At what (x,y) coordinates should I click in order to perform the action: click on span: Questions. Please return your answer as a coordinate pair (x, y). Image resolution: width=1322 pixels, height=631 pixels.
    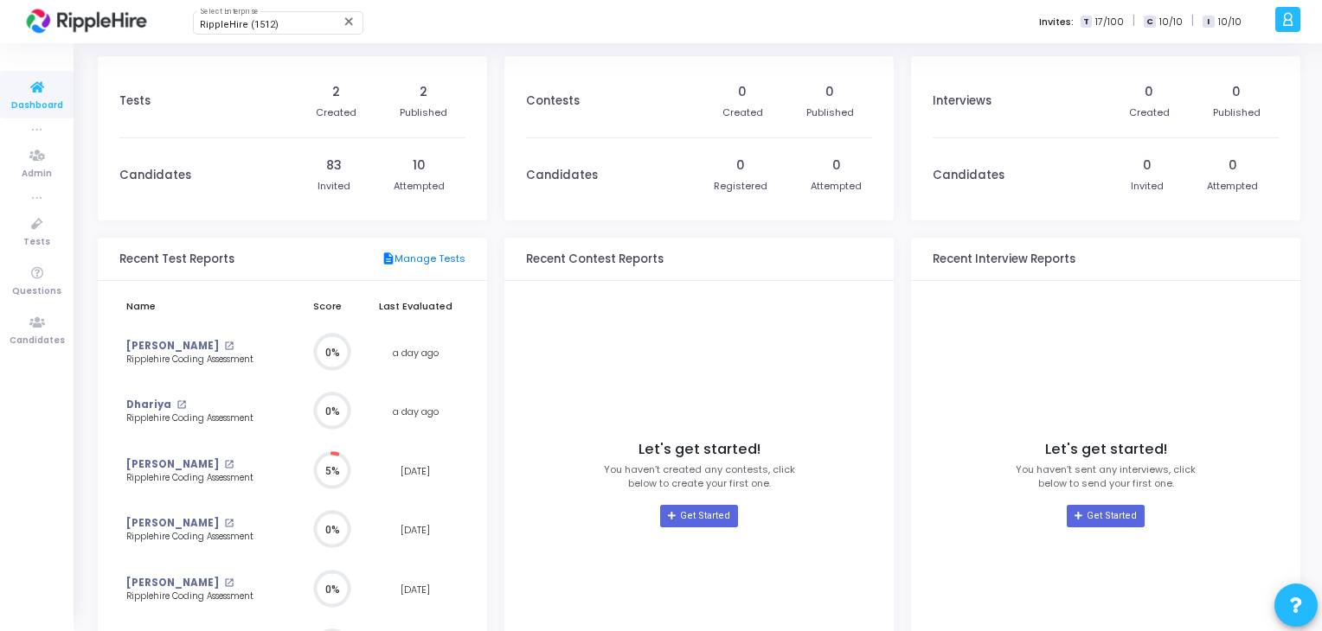
    Looking at the image, I should click on (36, 292).